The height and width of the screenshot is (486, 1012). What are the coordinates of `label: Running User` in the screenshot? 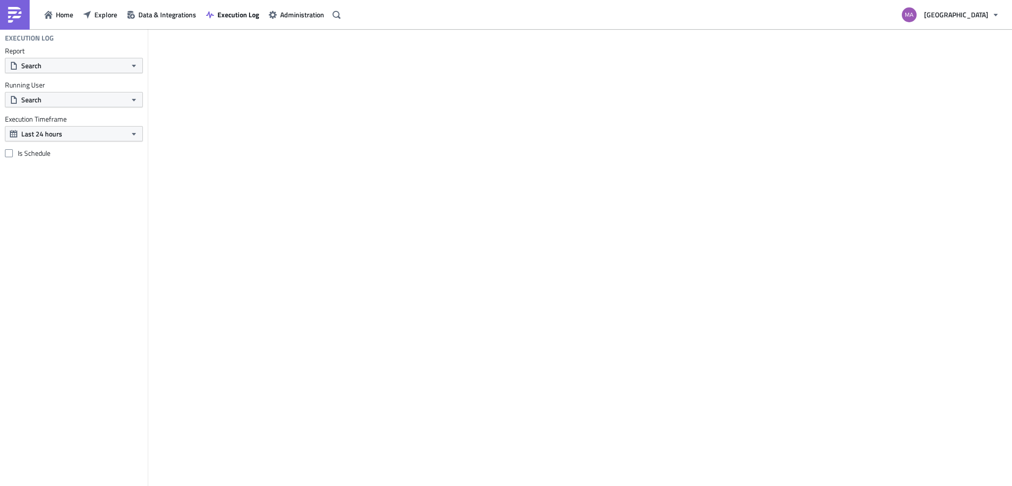 It's located at (74, 85).